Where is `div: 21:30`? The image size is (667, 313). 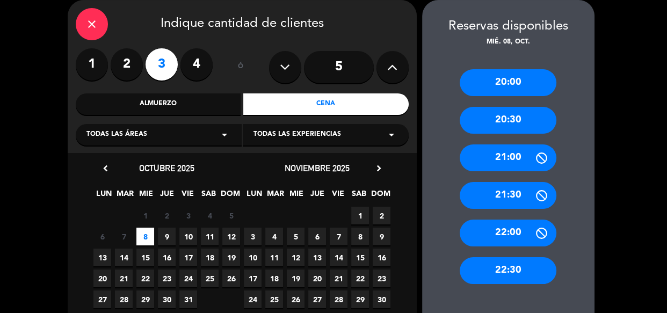
div: 21:30 is located at coordinates (508, 196).